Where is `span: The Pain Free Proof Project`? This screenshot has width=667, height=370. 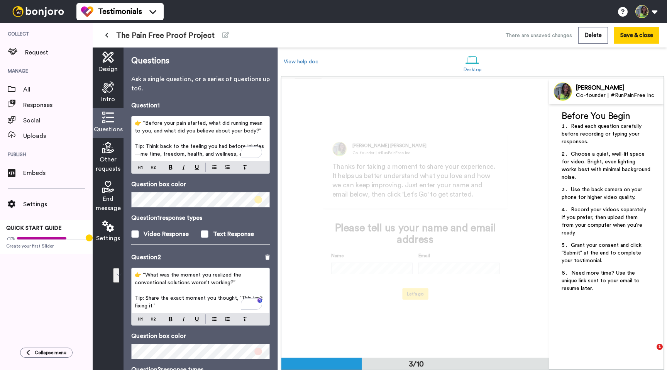 span: The Pain Free Proof Project is located at coordinates (165, 36).